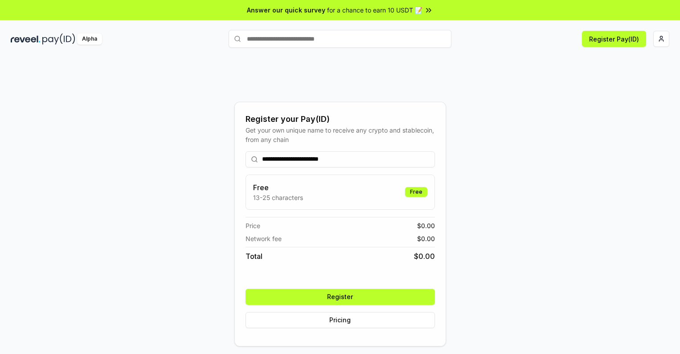  What do you see at coordinates (340, 119) in the screenshot?
I see `div: Register your Pay(ID)` at bounding box center [340, 119].